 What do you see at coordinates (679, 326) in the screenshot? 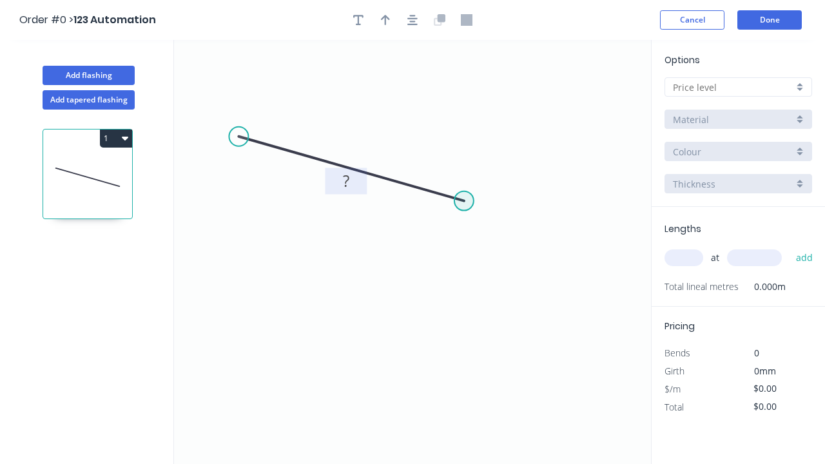
I see `span: Pricing` at bounding box center [679, 326].